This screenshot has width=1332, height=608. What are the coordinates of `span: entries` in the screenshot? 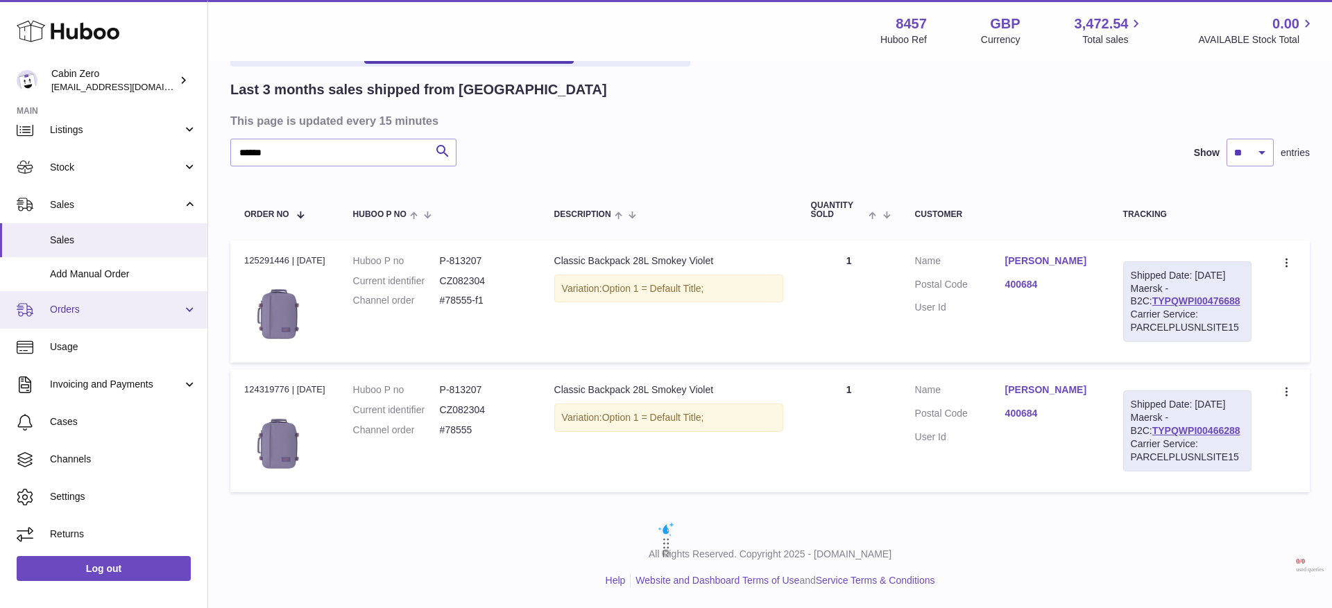 It's located at (1295, 153).